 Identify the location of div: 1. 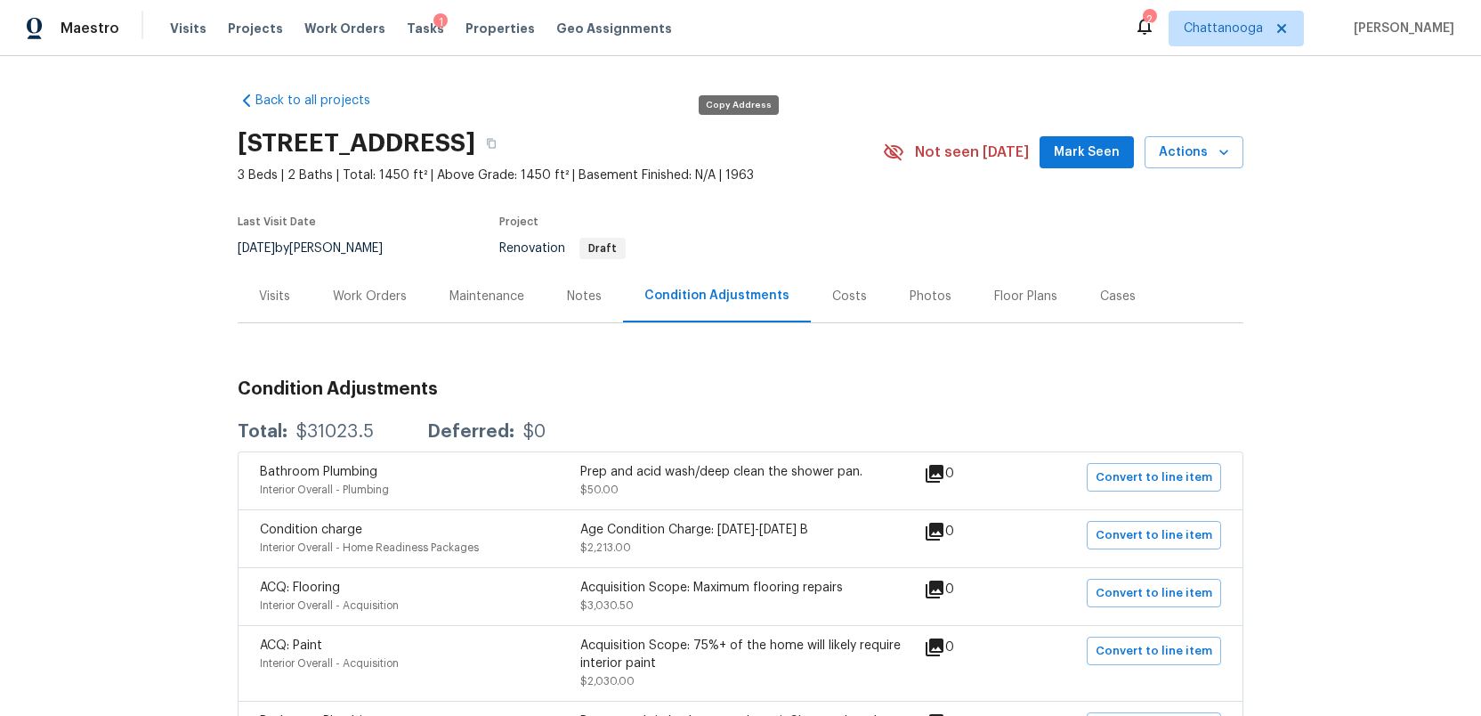
(441, 22).